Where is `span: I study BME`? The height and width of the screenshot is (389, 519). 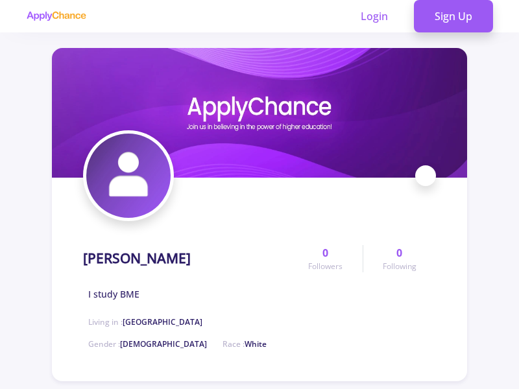 span: I study BME is located at coordinates (113, 294).